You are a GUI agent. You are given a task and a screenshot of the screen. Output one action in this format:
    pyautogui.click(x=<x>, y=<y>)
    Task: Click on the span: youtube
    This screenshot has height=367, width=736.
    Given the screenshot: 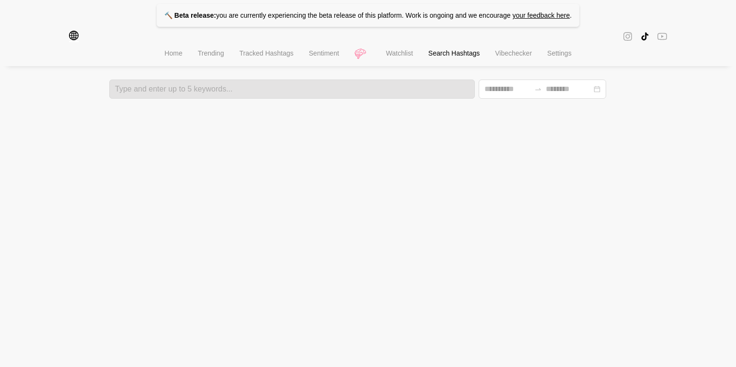 What is the action you would take?
    pyautogui.click(x=662, y=36)
    